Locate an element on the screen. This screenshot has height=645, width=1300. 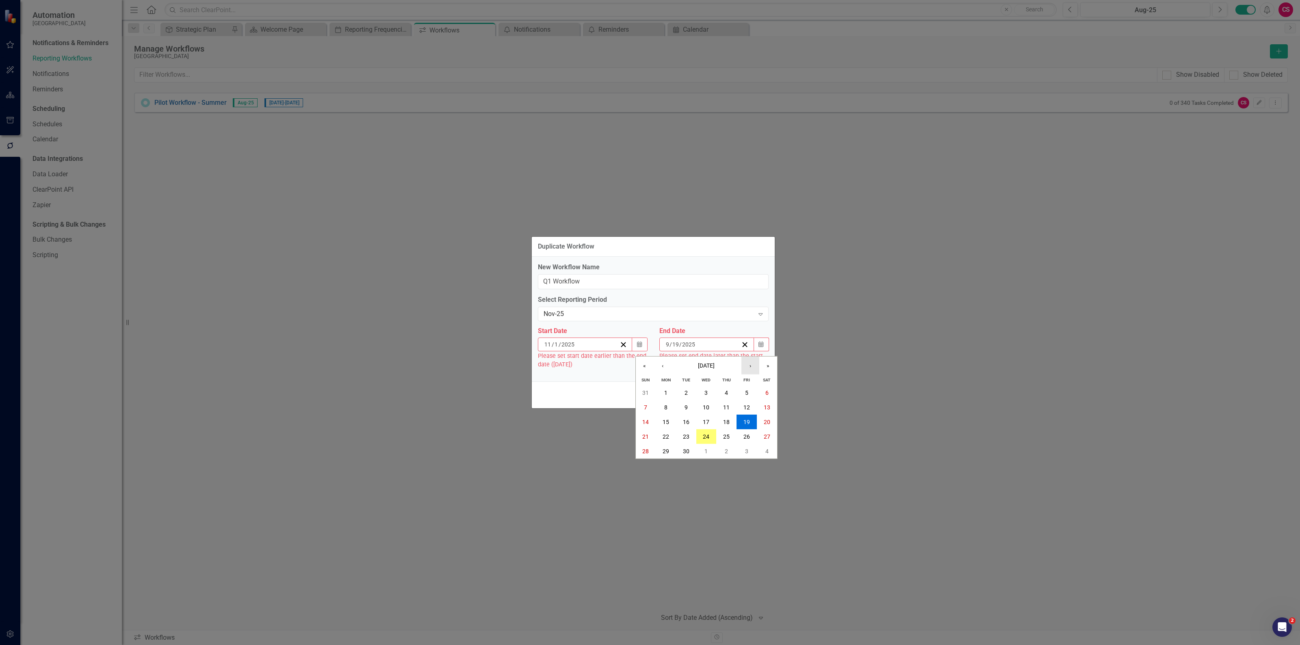
abbr: Sunday is located at coordinates (646, 379).